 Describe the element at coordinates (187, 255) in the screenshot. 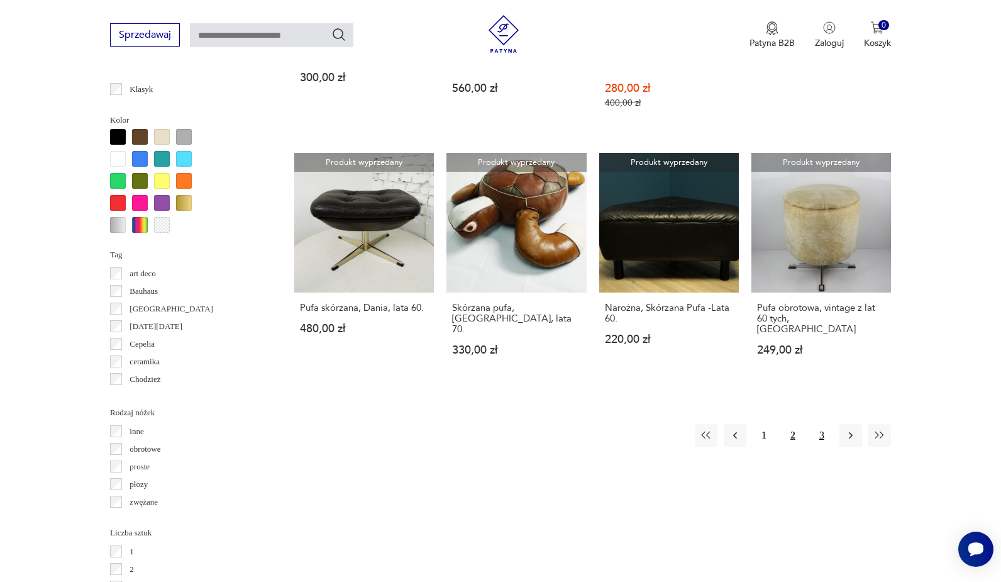

I see `p: Tag` at that location.